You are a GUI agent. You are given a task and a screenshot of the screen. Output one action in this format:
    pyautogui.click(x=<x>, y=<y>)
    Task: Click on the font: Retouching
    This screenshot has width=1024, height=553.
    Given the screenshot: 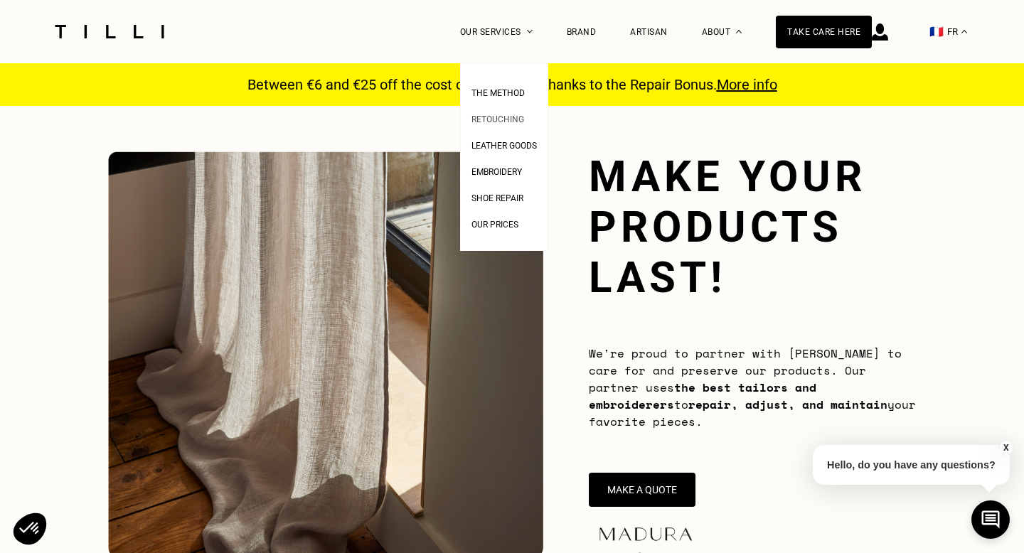 What is the action you would take?
    pyautogui.click(x=498, y=119)
    